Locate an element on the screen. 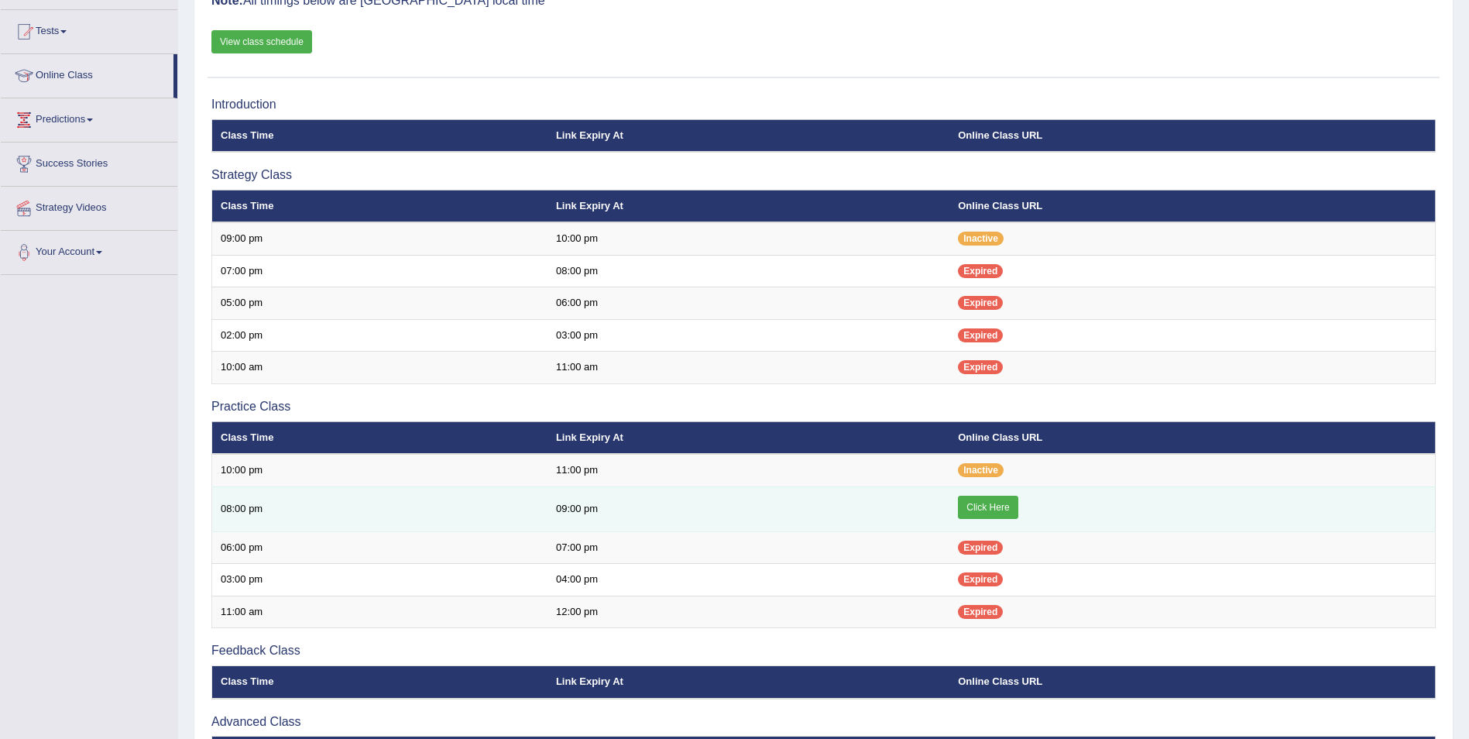 This screenshot has height=739, width=1469. a: Click Here is located at coordinates (988, 507).